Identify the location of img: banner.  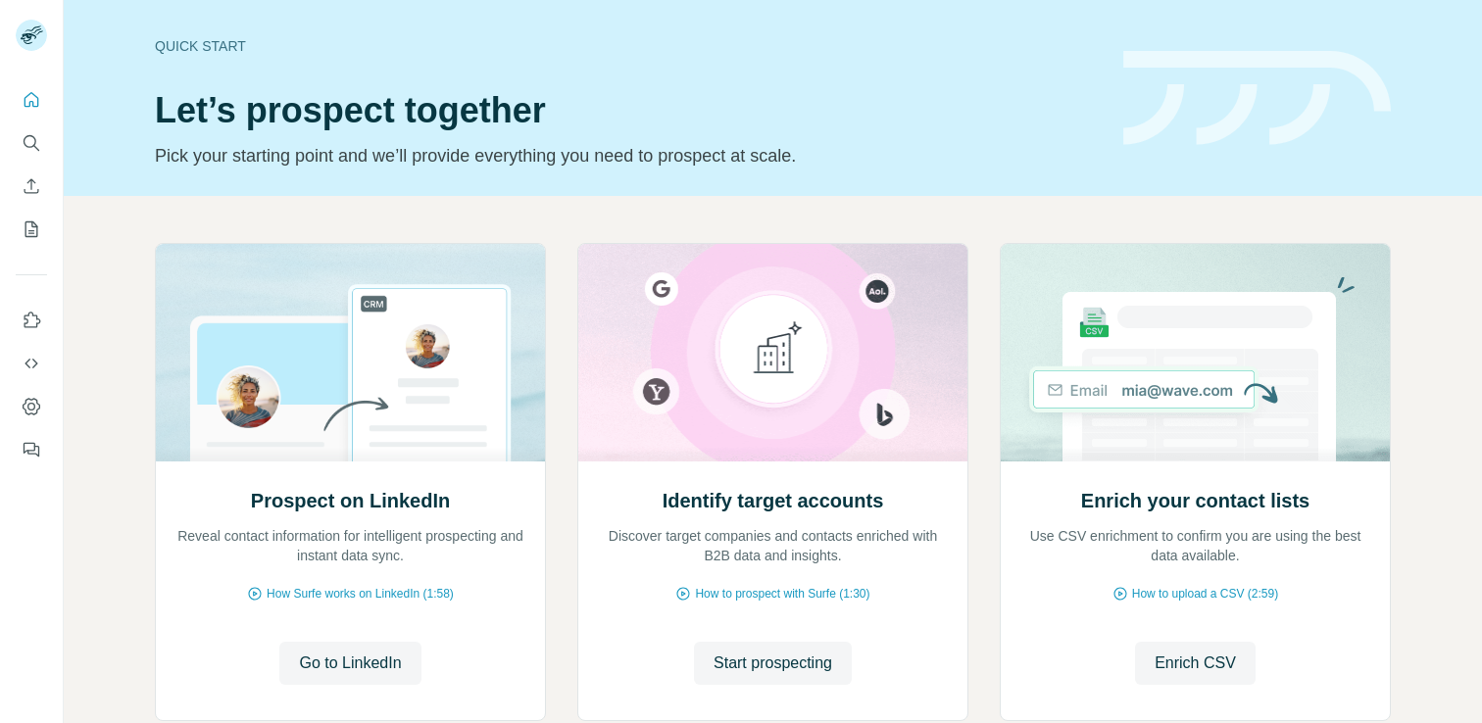
(1257, 98).